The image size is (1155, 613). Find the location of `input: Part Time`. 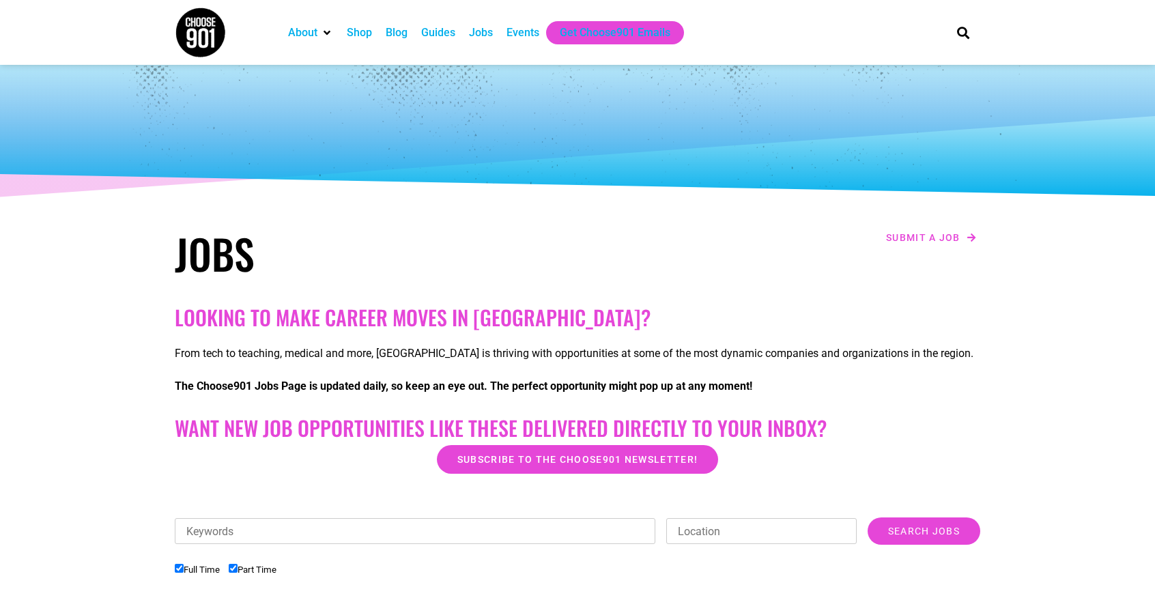

input: Part Time is located at coordinates (233, 568).